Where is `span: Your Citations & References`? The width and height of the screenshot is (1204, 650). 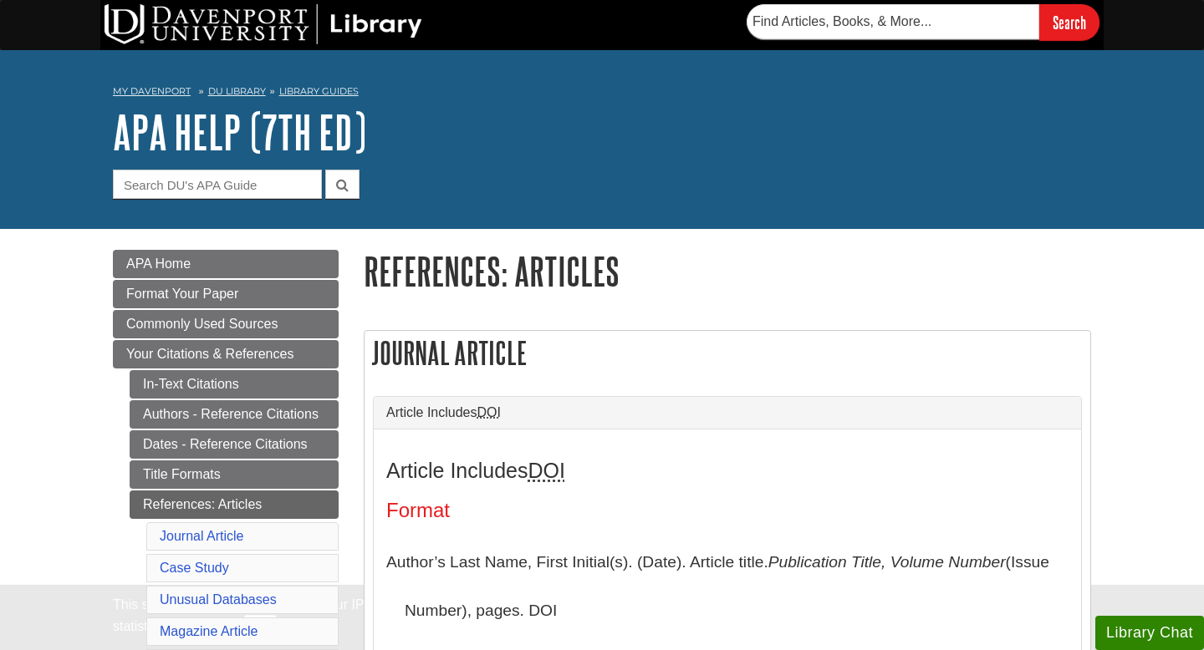 span: Your Citations & References is located at coordinates (210, 354).